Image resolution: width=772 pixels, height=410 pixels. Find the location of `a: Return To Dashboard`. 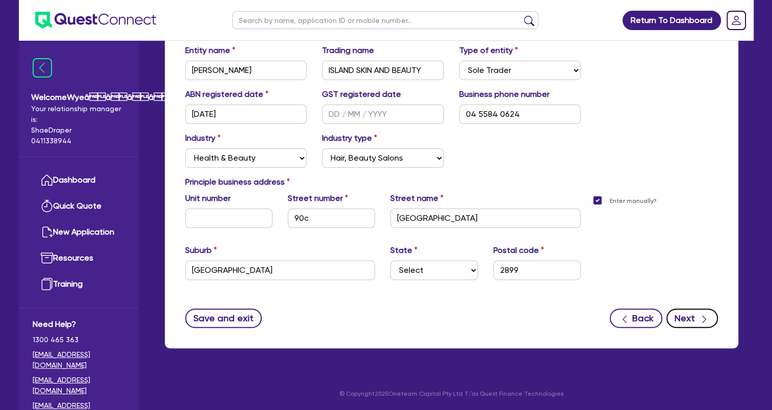

a: Return To Dashboard is located at coordinates (671, 20).